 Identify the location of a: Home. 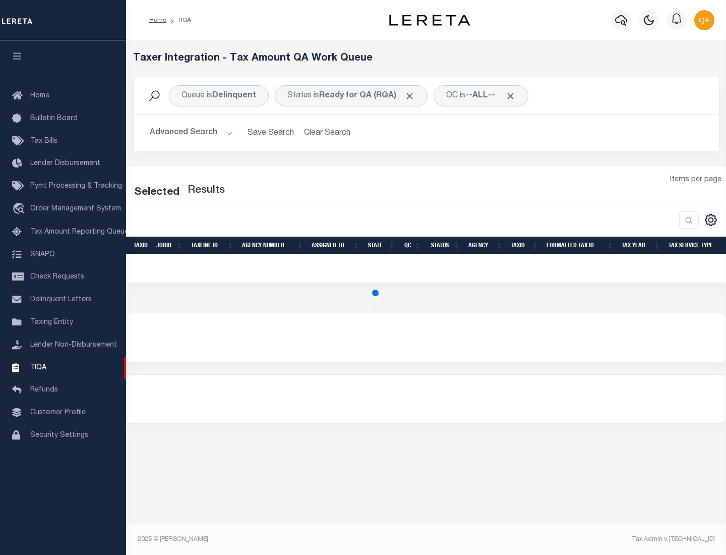
(158, 20).